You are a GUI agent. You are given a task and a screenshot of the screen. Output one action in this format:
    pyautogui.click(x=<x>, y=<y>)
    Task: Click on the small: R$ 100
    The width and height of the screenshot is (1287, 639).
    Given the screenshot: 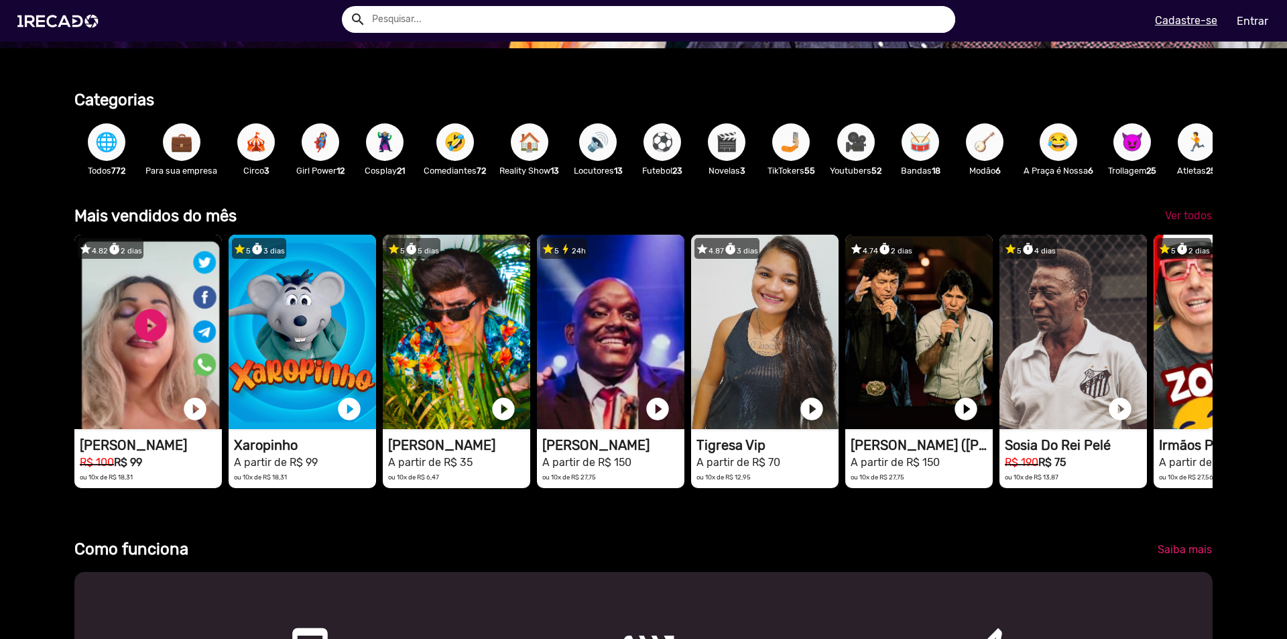 What is the action you would take?
    pyautogui.click(x=97, y=462)
    